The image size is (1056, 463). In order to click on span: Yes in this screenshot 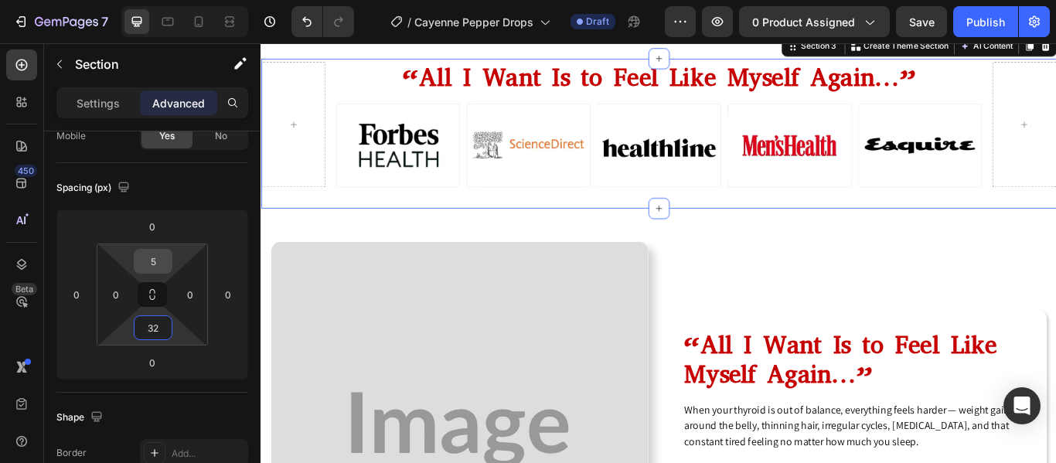, I will do `click(167, 136)`.